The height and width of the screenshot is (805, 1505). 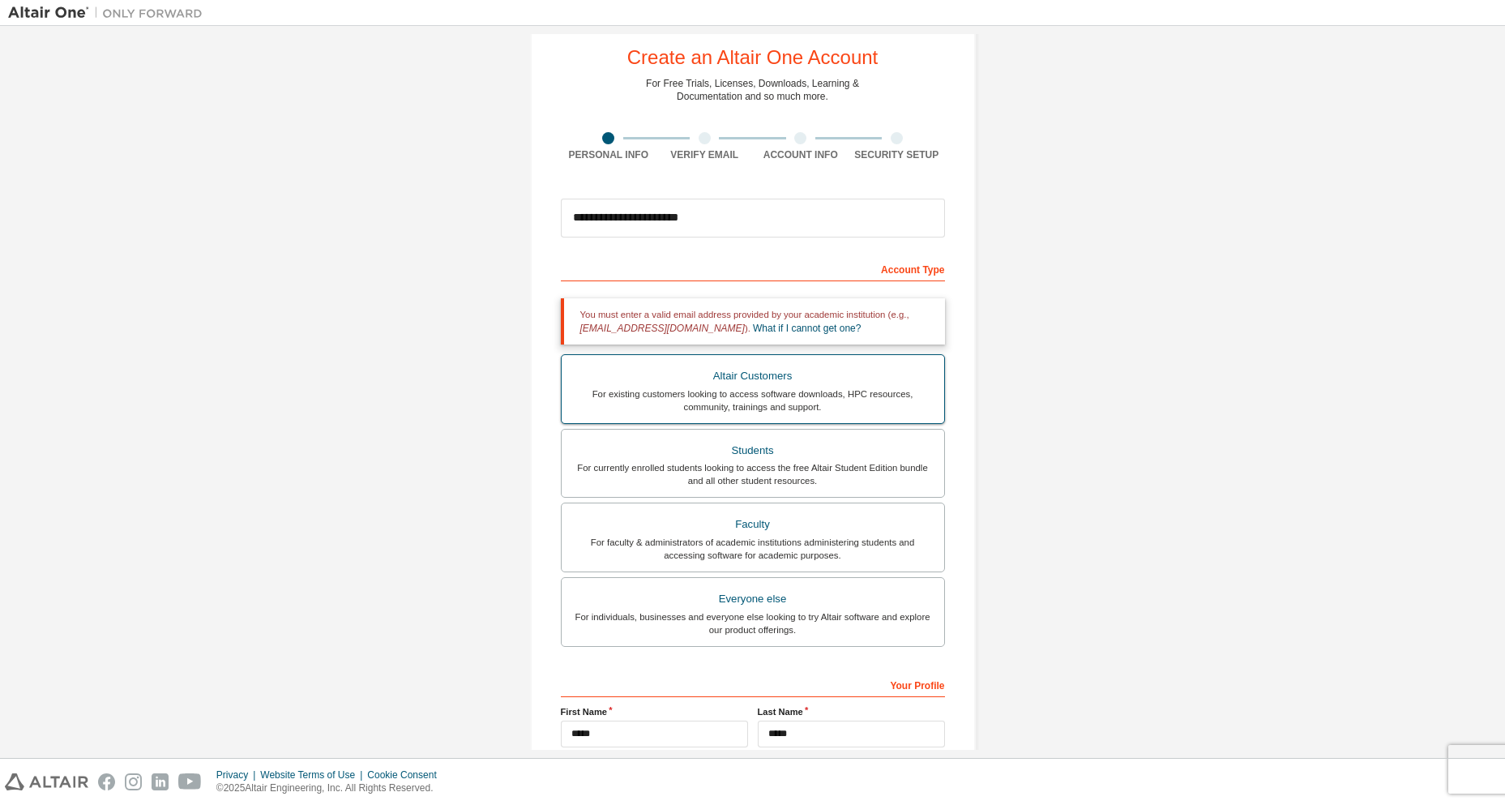 What do you see at coordinates (753, 599) in the screenshot?
I see `div: Everyone else` at bounding box center [753, 599].